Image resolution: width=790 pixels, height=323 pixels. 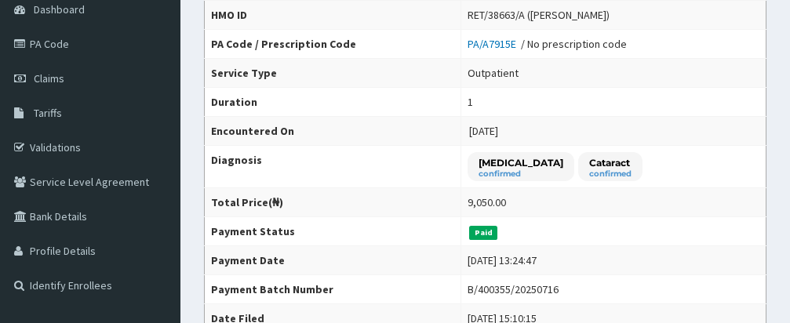 I want to click on th: Payment Date, so click(x=333, y=261).